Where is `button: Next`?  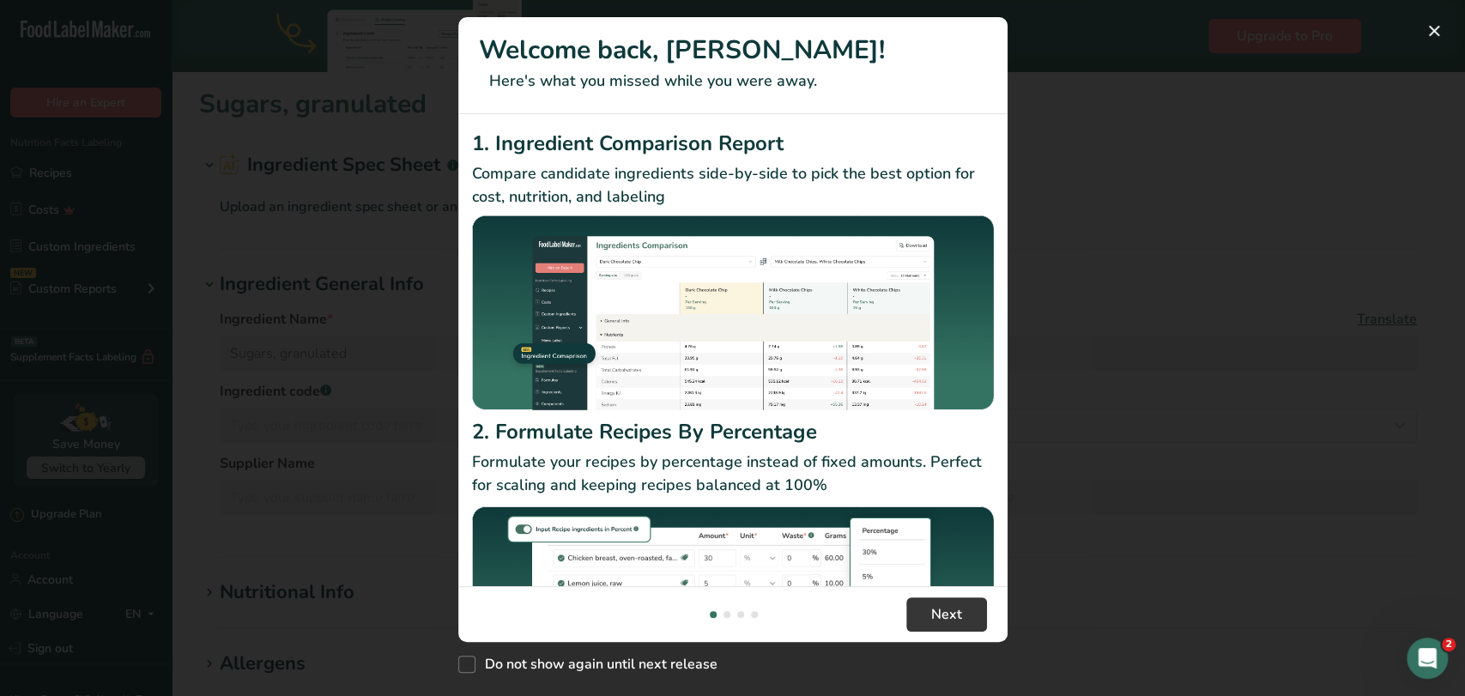 button: Next is located at coordinates (947, 615).